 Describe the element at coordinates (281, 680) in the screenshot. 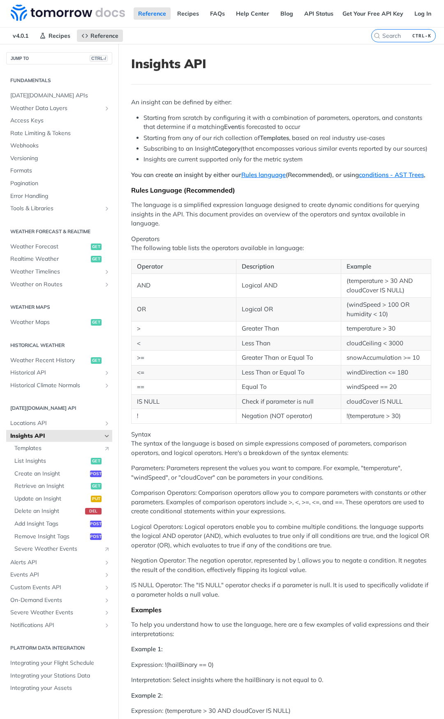

I see `p: Interpretation: Select insights where the hailBinary is not equal to 0.` at that location.